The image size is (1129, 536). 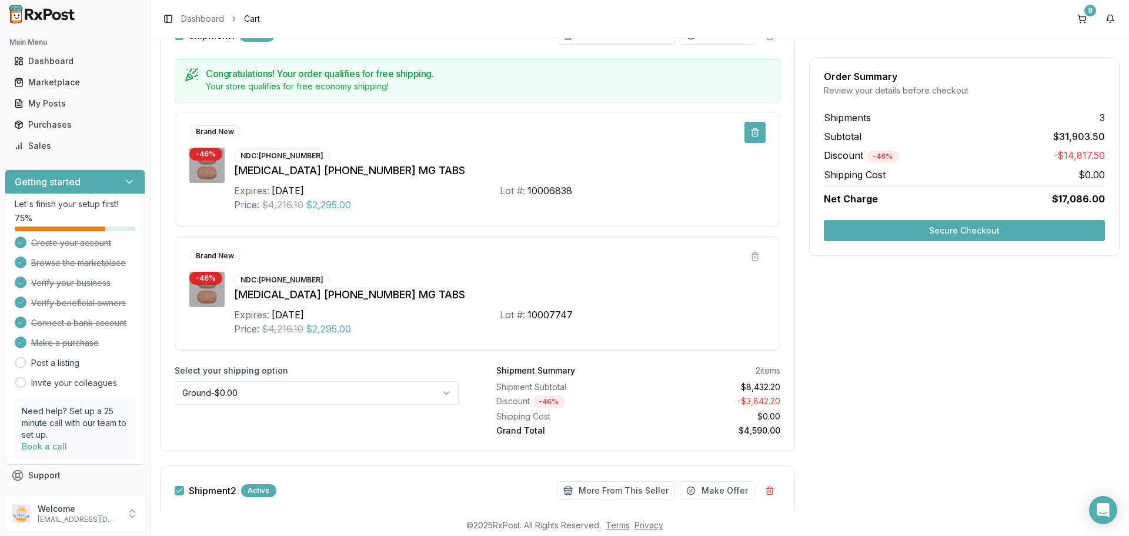 What do you see at coordinates (75, 42) in the screenshot?
I see `h2: Main Menu` at bounding box center [75, 42].